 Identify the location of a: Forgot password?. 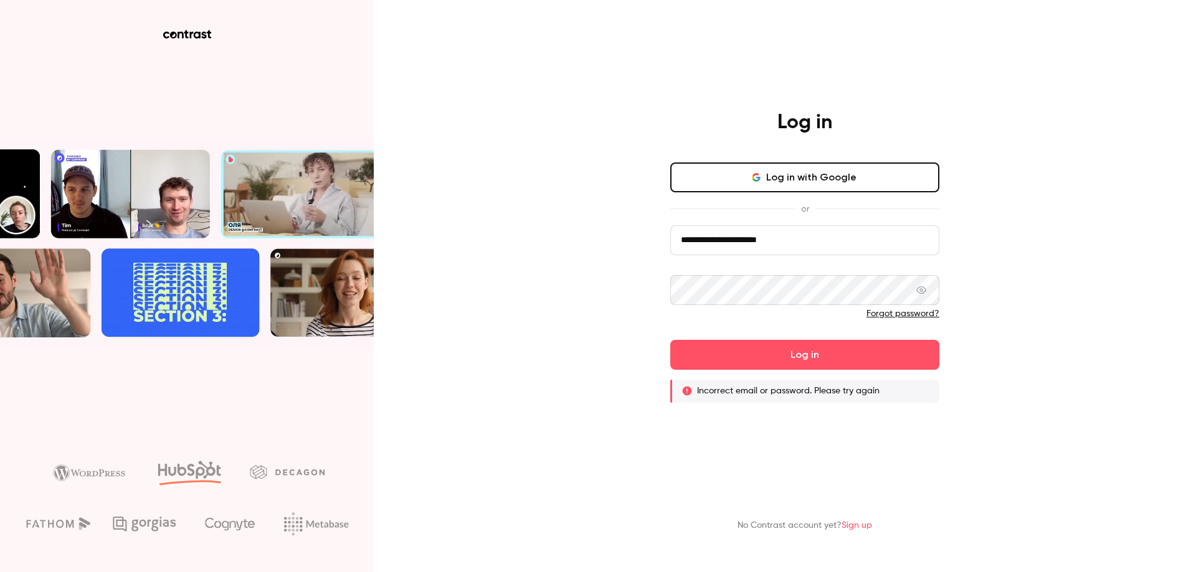
(902, 314).